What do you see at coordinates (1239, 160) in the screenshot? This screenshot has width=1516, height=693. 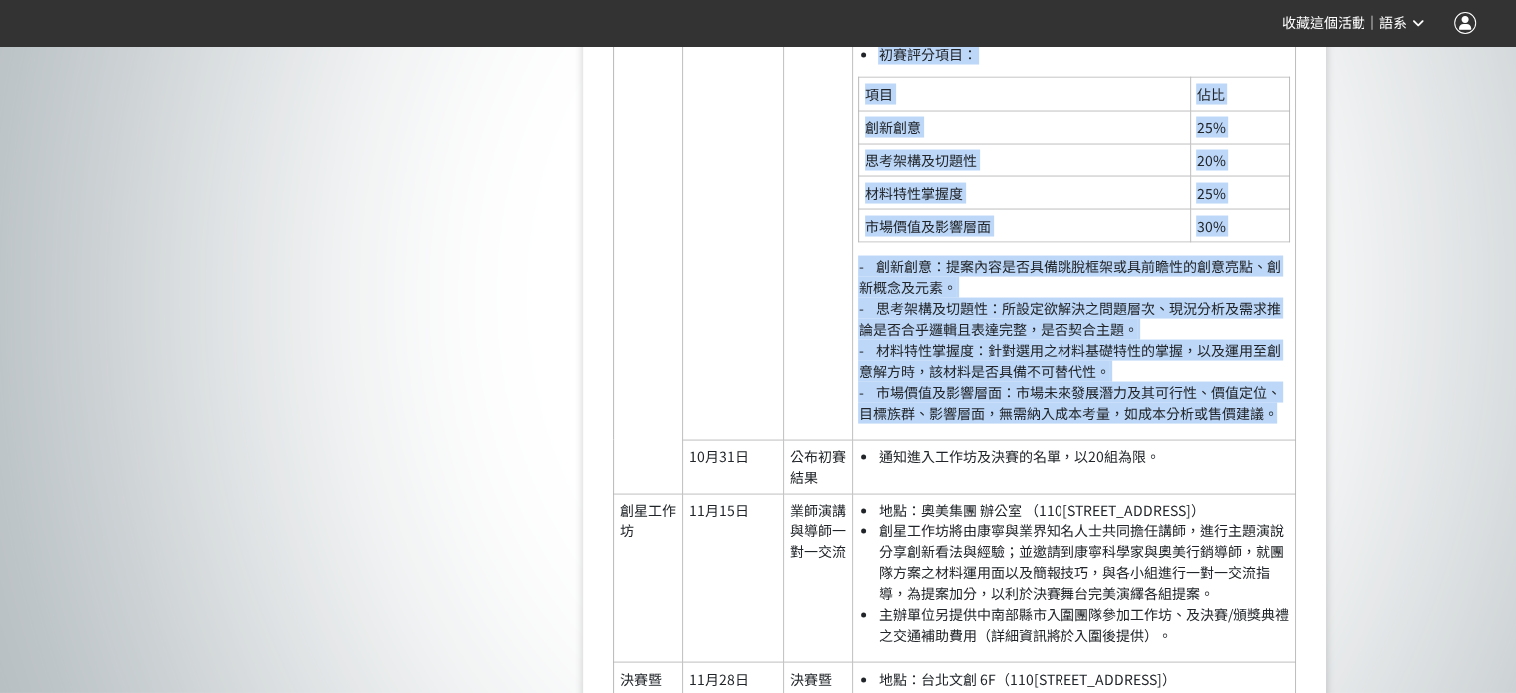 I see `td: 20%` at bounding box center [1239, 160].